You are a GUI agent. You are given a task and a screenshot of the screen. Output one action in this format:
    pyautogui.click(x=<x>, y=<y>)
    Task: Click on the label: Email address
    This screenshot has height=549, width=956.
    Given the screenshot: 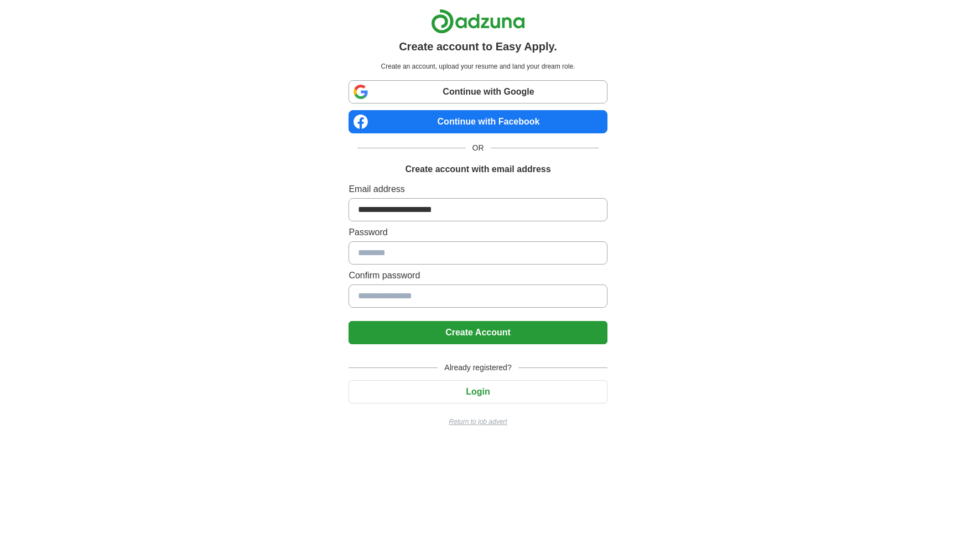 What is the action you would take?
    pyautogui.click(x=477, y=189)
    